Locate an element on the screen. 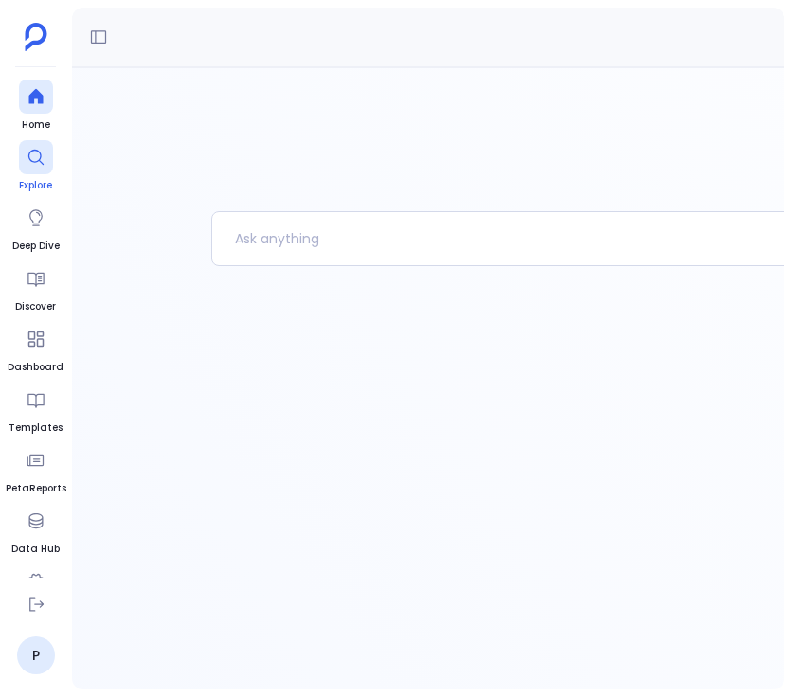  span: Discover is located at coordinates (35, 307).